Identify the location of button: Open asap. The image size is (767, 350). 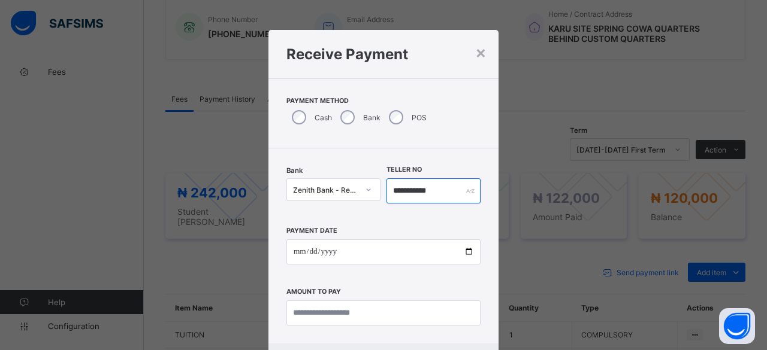
(737, 327).